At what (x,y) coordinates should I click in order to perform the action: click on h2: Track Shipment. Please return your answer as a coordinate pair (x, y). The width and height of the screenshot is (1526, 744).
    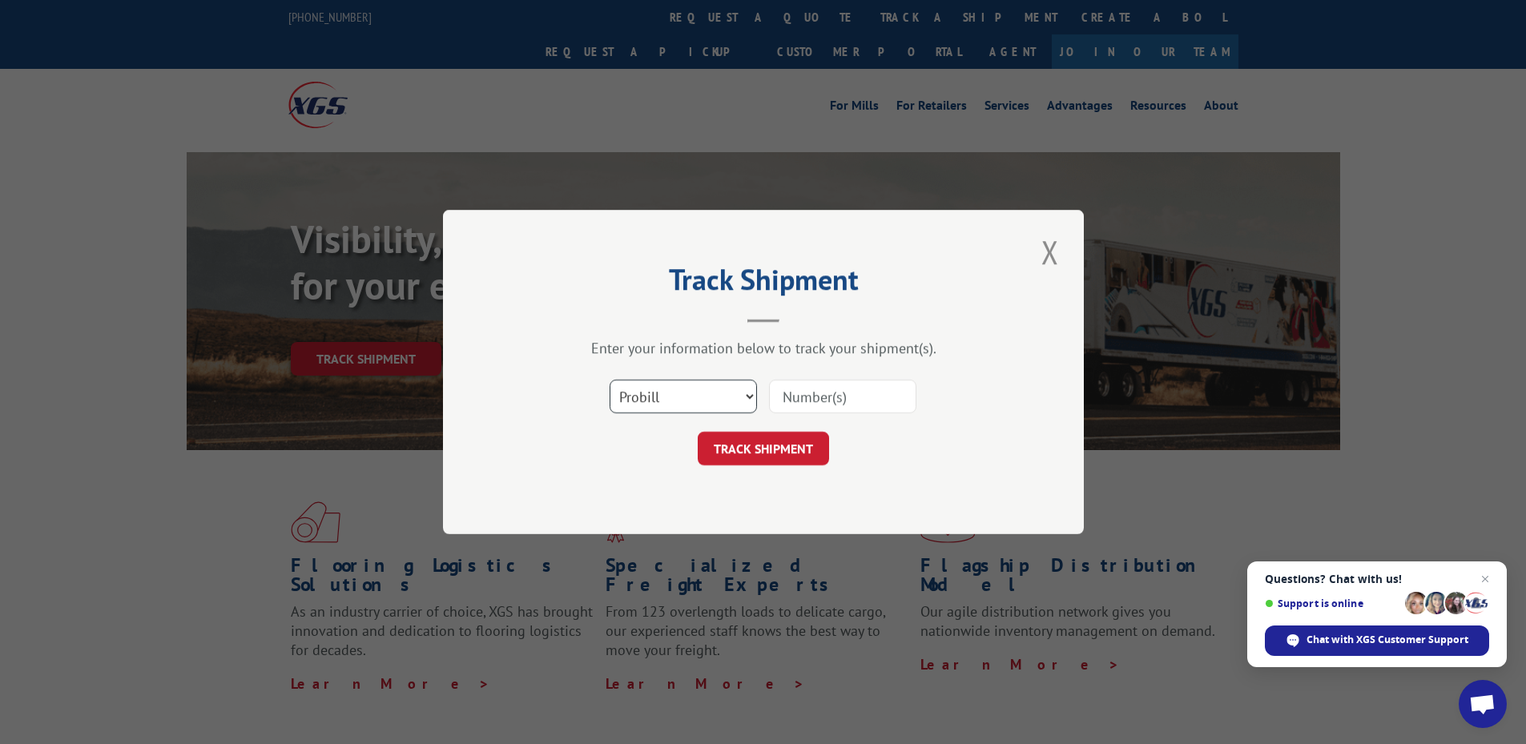
    Looking at the image, I should click on (763, 284).